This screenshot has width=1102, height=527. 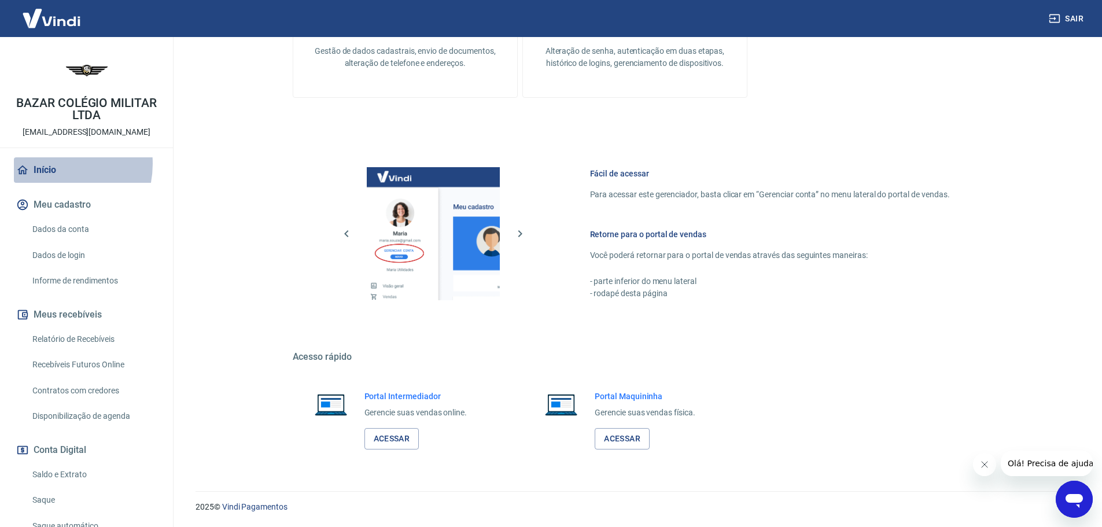 What do you see at coordinates (93, 229) in the screenshot?
I see `a: Dados da conta` at bounding box center [93, 229].